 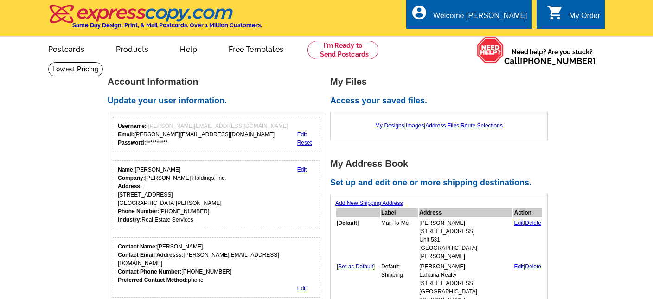 What do you see at coordinates (256, 48) in the screenshot?
I see `a: Free Templates` at bounding box center [256, 48].